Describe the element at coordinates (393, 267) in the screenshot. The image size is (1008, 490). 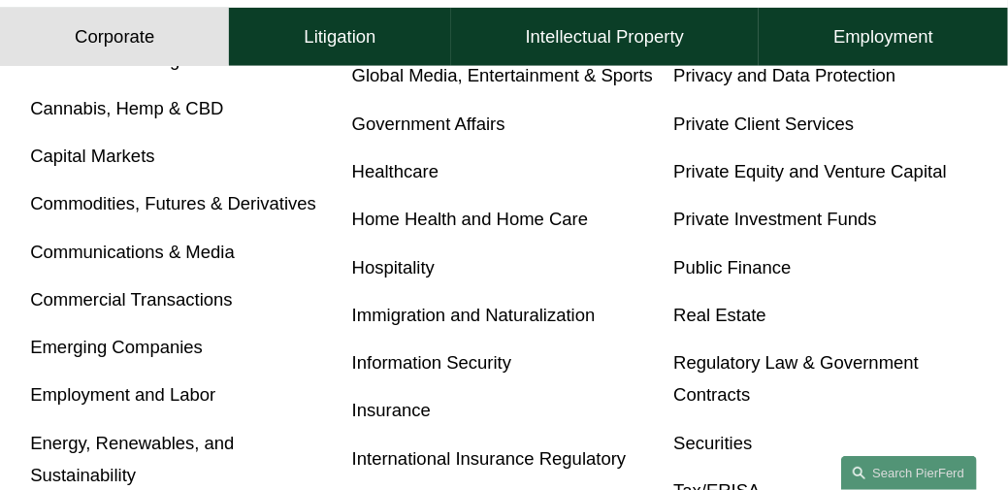
I see `a: Hospitality` at that location.